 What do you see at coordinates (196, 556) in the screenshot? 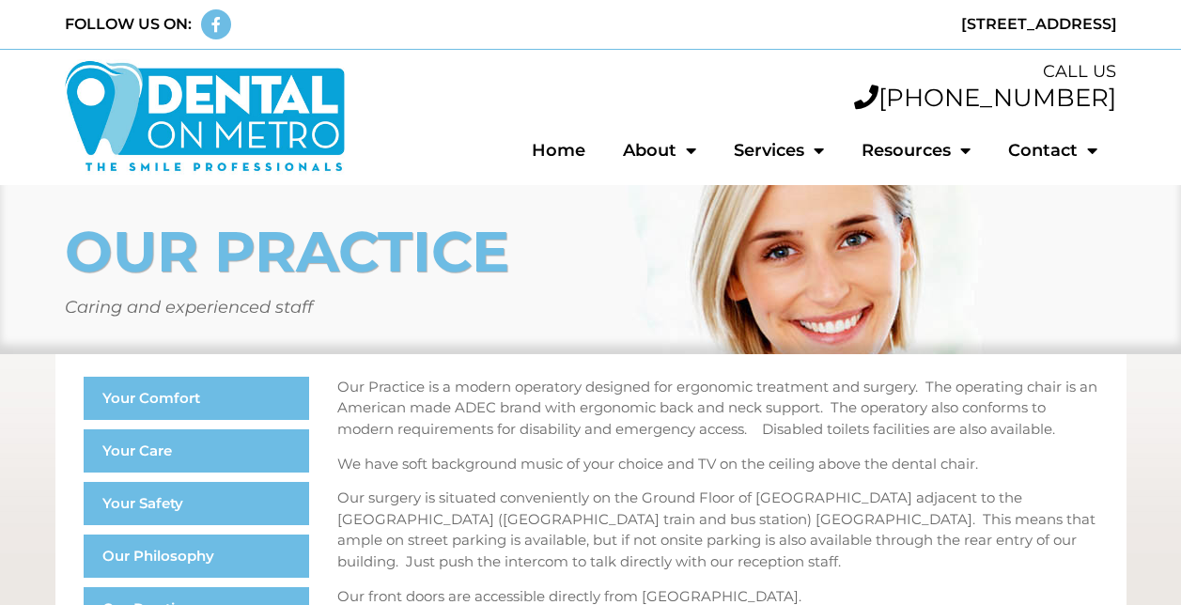
I see `a: Our Philosophy` at bounding box center [196, 556].